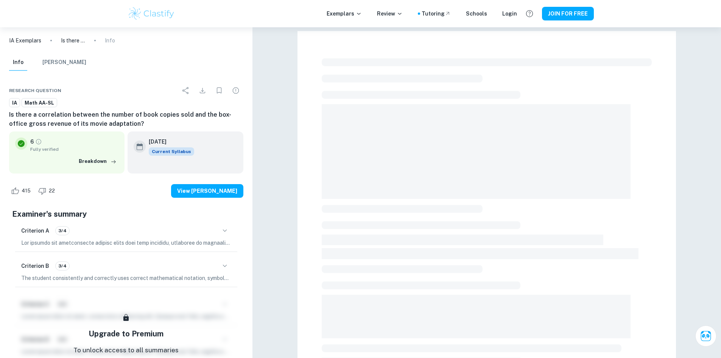 Image resolution: width=721 pixels, height=358 pixels. Describe the element at coordinates (35, 266) in the screenshot. I see `h6: Criterion B` at that location.